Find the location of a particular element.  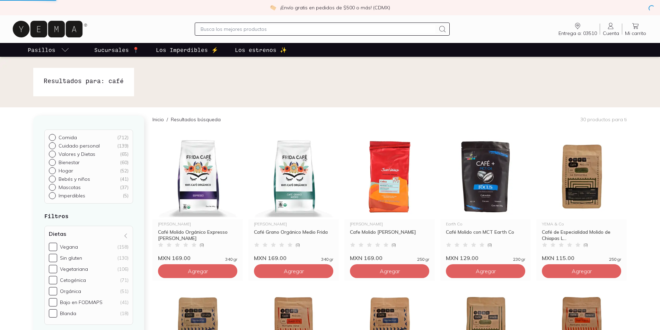

p: Sucursales 📍 is located at coordinates (117, 50).